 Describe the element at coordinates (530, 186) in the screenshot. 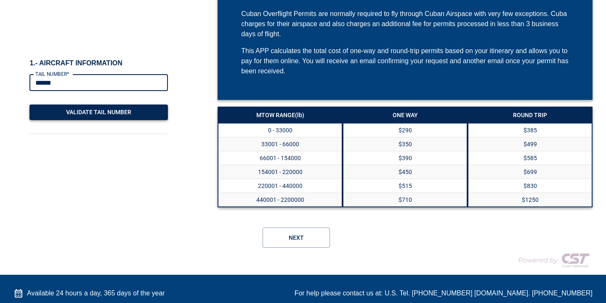

I see `td: $830` at that location.